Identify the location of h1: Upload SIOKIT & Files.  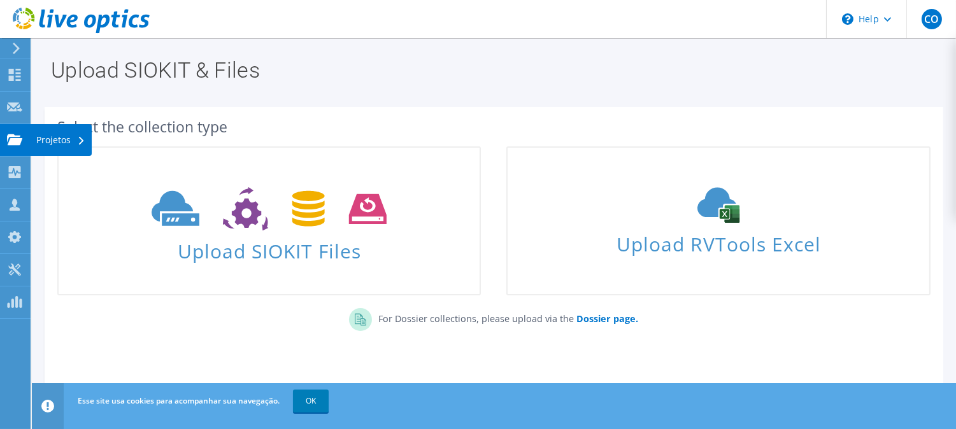
(490, 70).